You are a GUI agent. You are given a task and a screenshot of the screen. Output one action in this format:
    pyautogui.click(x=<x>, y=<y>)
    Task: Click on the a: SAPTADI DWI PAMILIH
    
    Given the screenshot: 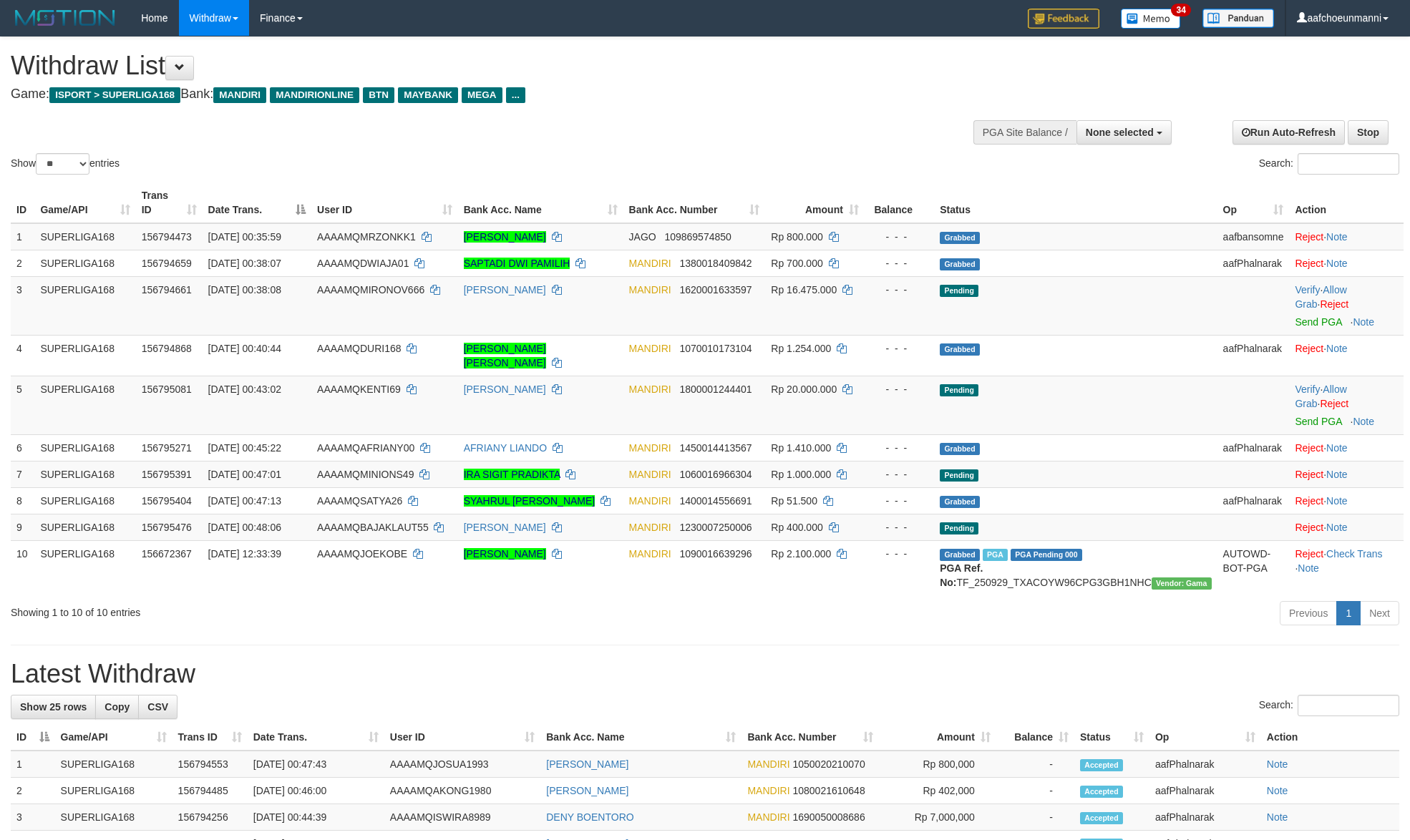 What is the action you would take?
    pyautogui.click(x=517, y=263)
    